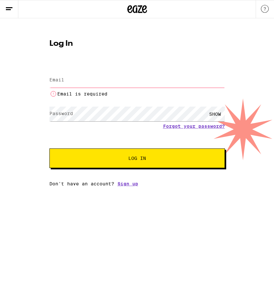  I want to click on span: Hi. Need any help?, so click(26, 7).